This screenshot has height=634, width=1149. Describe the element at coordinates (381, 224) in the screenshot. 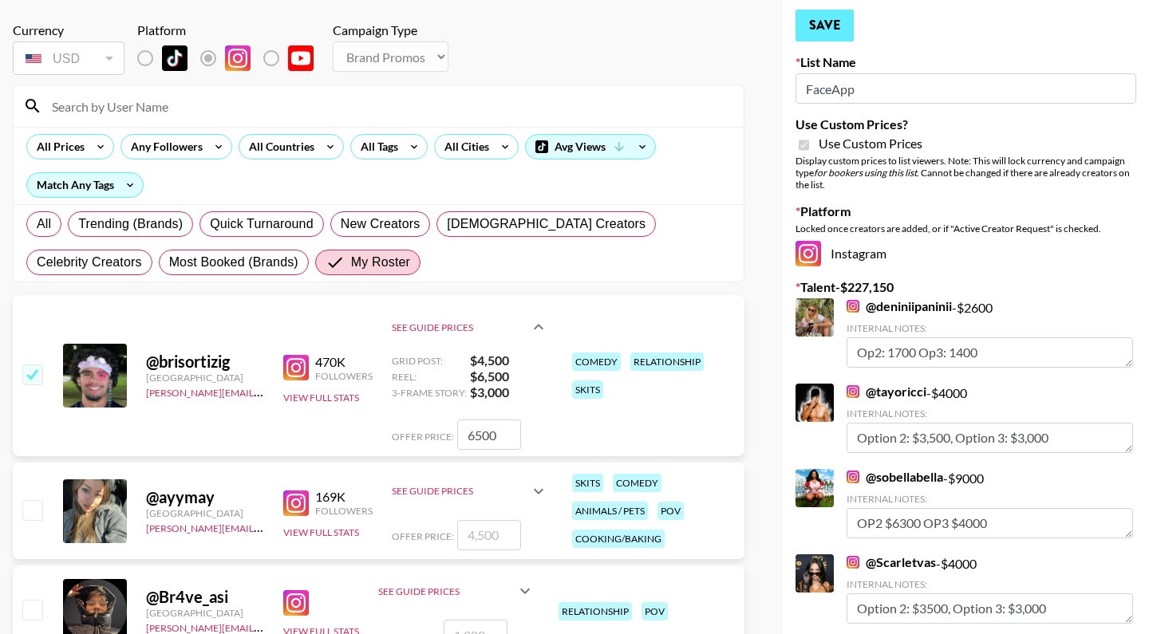

I see `span: New Creators` at that location.